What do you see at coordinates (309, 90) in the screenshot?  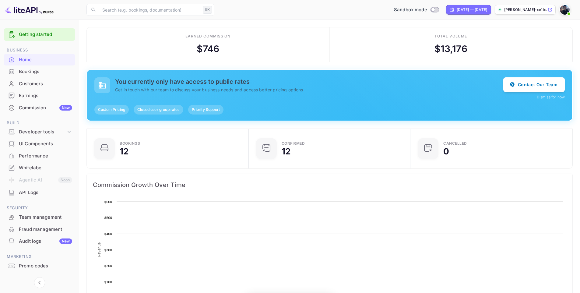 I see `p: Get in touch with our team to discuss your business needs and access better pricing options` at bounding box center [309, 90].